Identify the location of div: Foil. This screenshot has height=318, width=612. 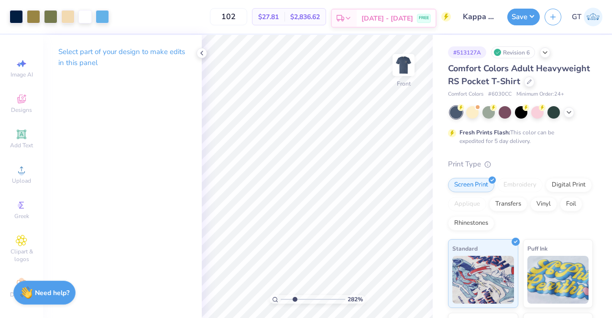
(571, 204).